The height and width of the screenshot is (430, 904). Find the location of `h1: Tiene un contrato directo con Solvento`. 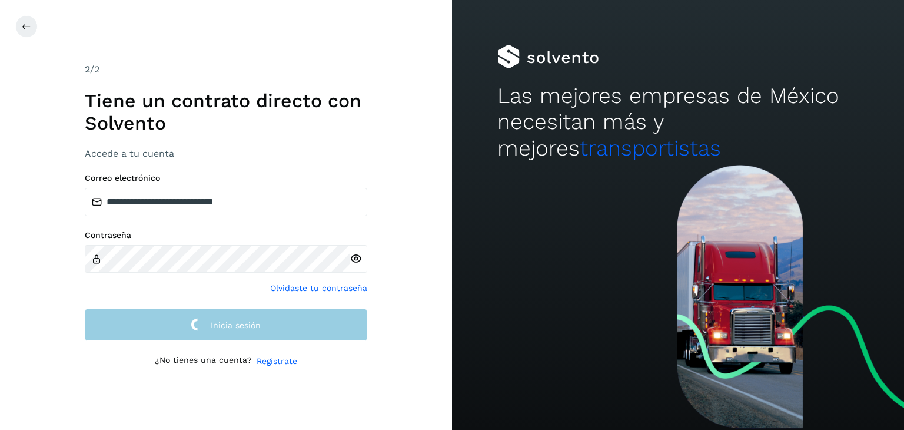

h1: Tiene un contrato directo con Solvento is located at coordinates (226, 112).